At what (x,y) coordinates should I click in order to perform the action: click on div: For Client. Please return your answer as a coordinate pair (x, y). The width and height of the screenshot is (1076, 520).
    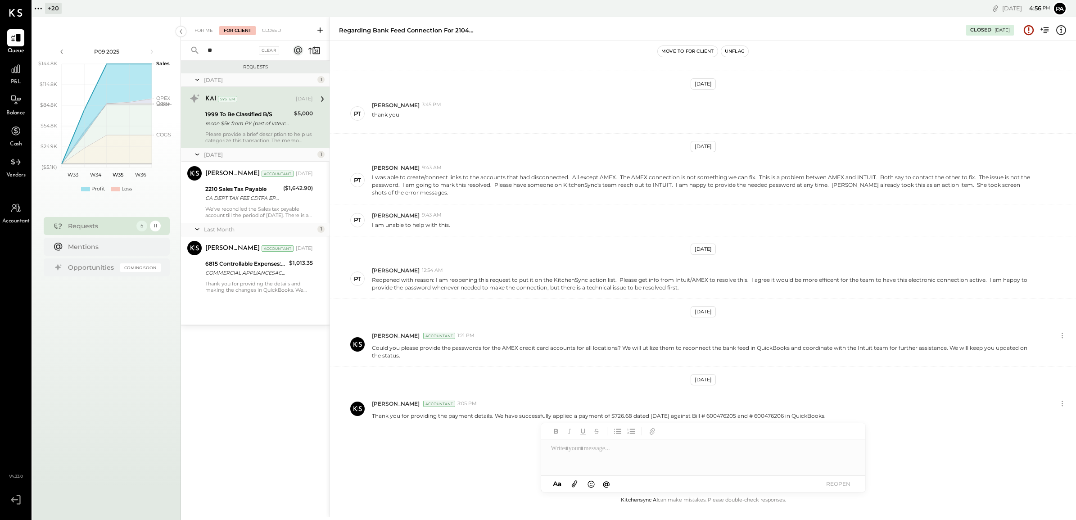
    Looking at the image, I should click on (237, 31).